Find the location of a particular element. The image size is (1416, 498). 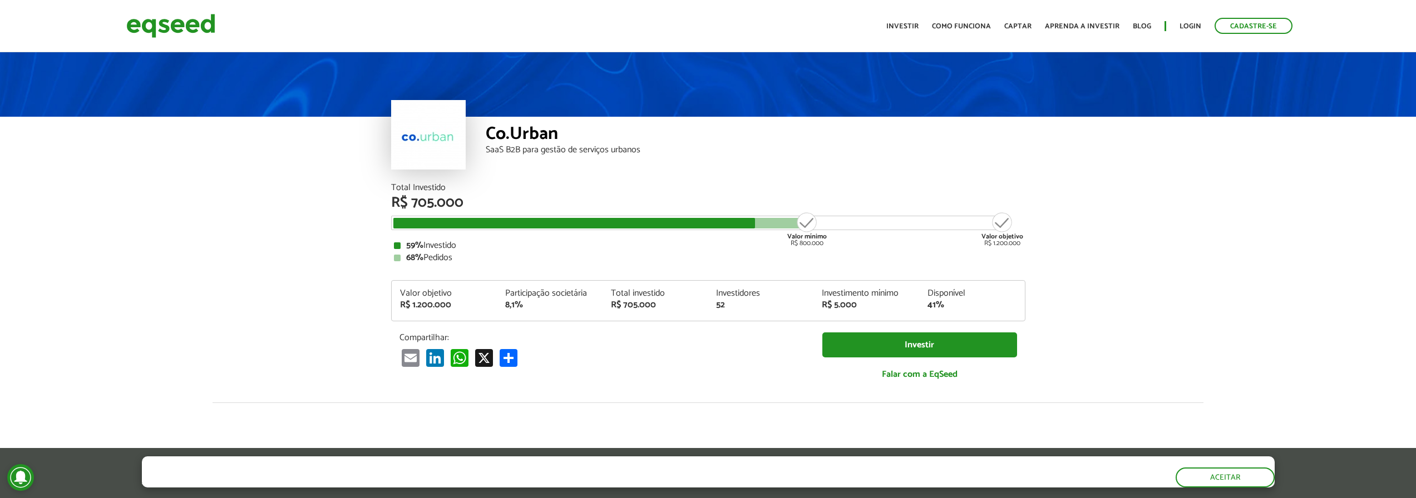

div: 52 is located at coordinates (760, 305).